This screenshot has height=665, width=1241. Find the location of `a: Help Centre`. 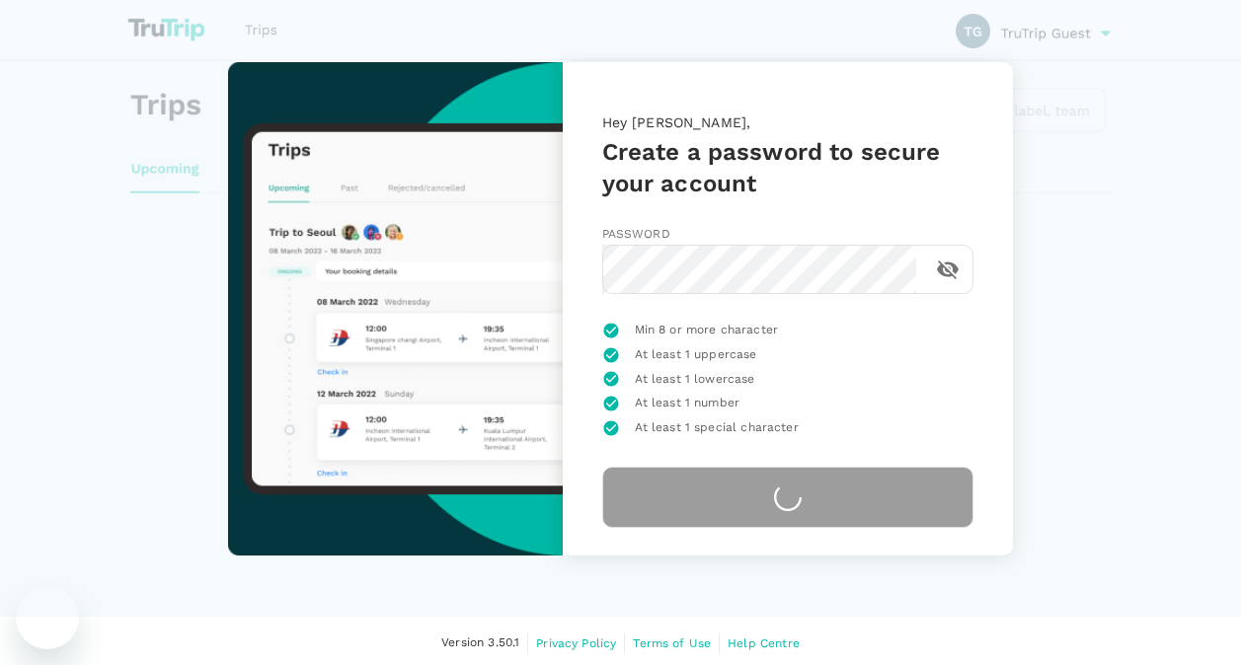

a: Help Centre is located at coordinates (763, 644).